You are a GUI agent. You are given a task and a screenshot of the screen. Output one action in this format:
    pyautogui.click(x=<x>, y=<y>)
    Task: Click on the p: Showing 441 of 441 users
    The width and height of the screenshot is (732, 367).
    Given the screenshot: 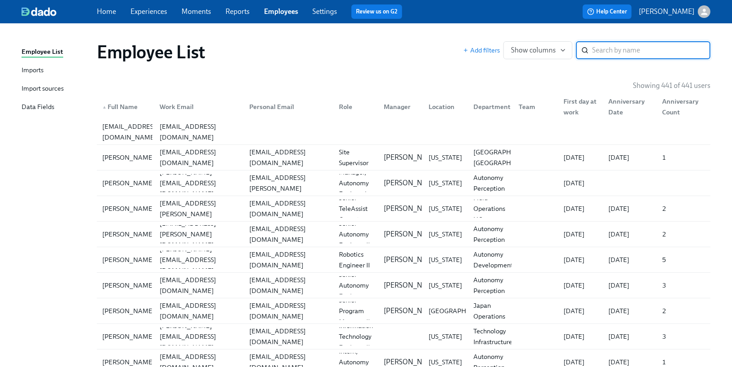 What is the action you would take?
    pyautogui.click(x=672, y=86)
    